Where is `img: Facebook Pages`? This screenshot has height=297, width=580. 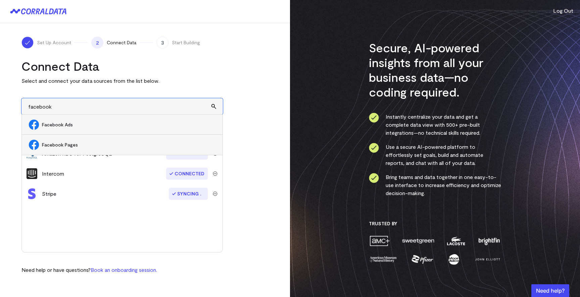 img: Facebook Pages is located at coordinates (34, 145).